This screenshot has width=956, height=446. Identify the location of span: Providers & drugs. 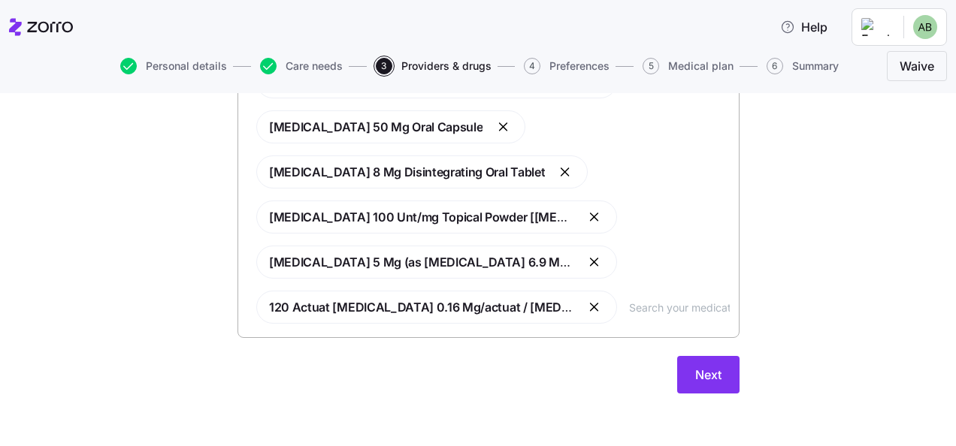
(446, 66).